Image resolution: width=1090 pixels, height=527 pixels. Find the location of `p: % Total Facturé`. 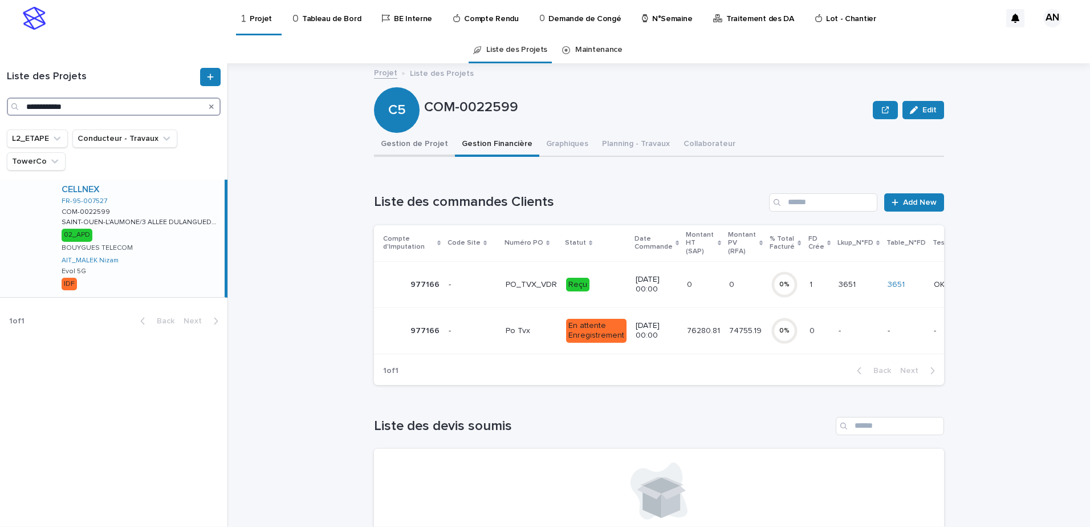

p: % Total Facturé is located at coordinates (782, 243).